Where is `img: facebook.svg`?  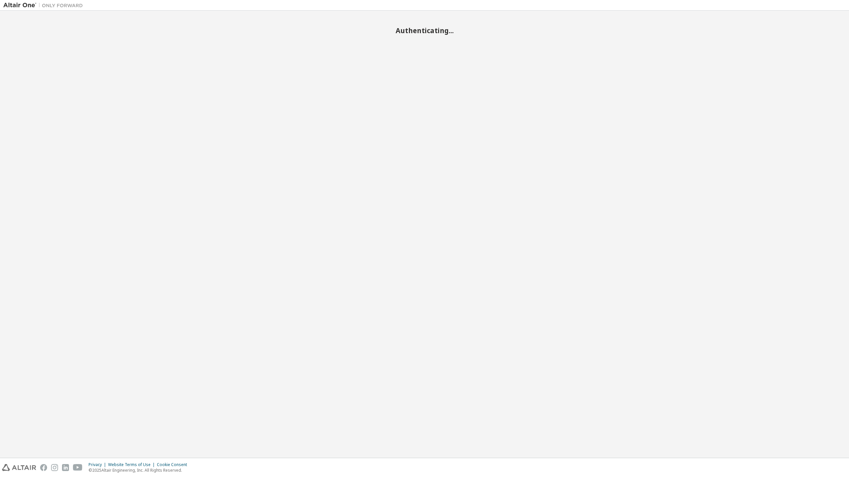
img: facebook.svg is located at coordinates (43, 468).